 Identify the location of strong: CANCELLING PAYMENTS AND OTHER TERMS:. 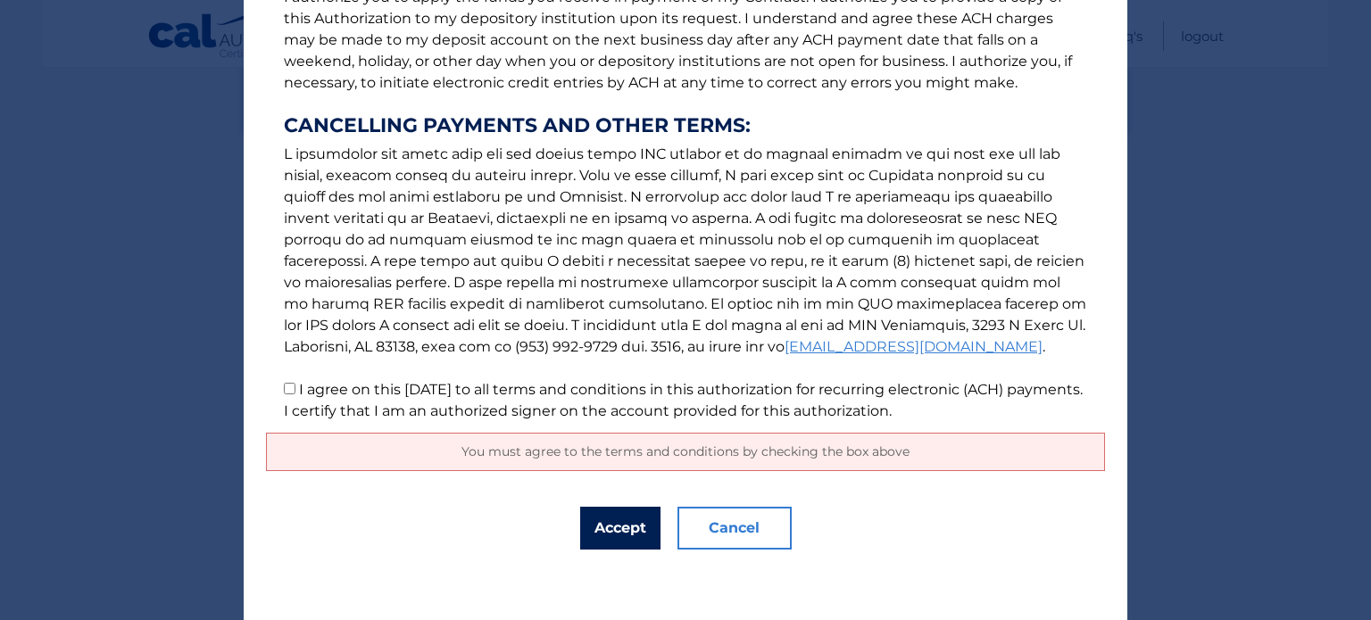
(686, 126).